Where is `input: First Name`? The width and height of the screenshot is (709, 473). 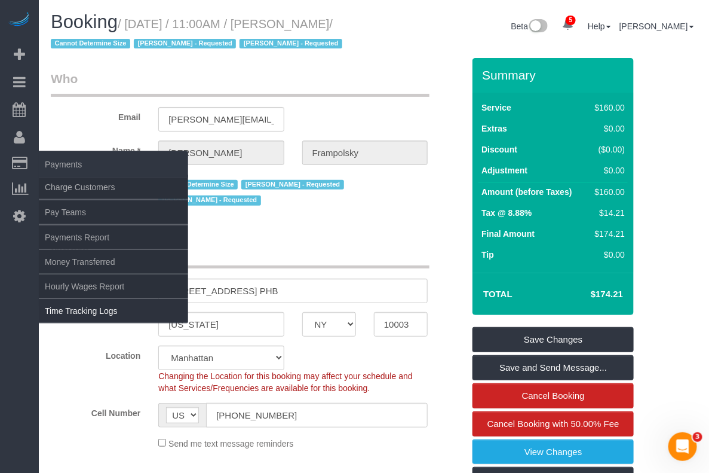 input: First Name is located at coordinates (221, 152).